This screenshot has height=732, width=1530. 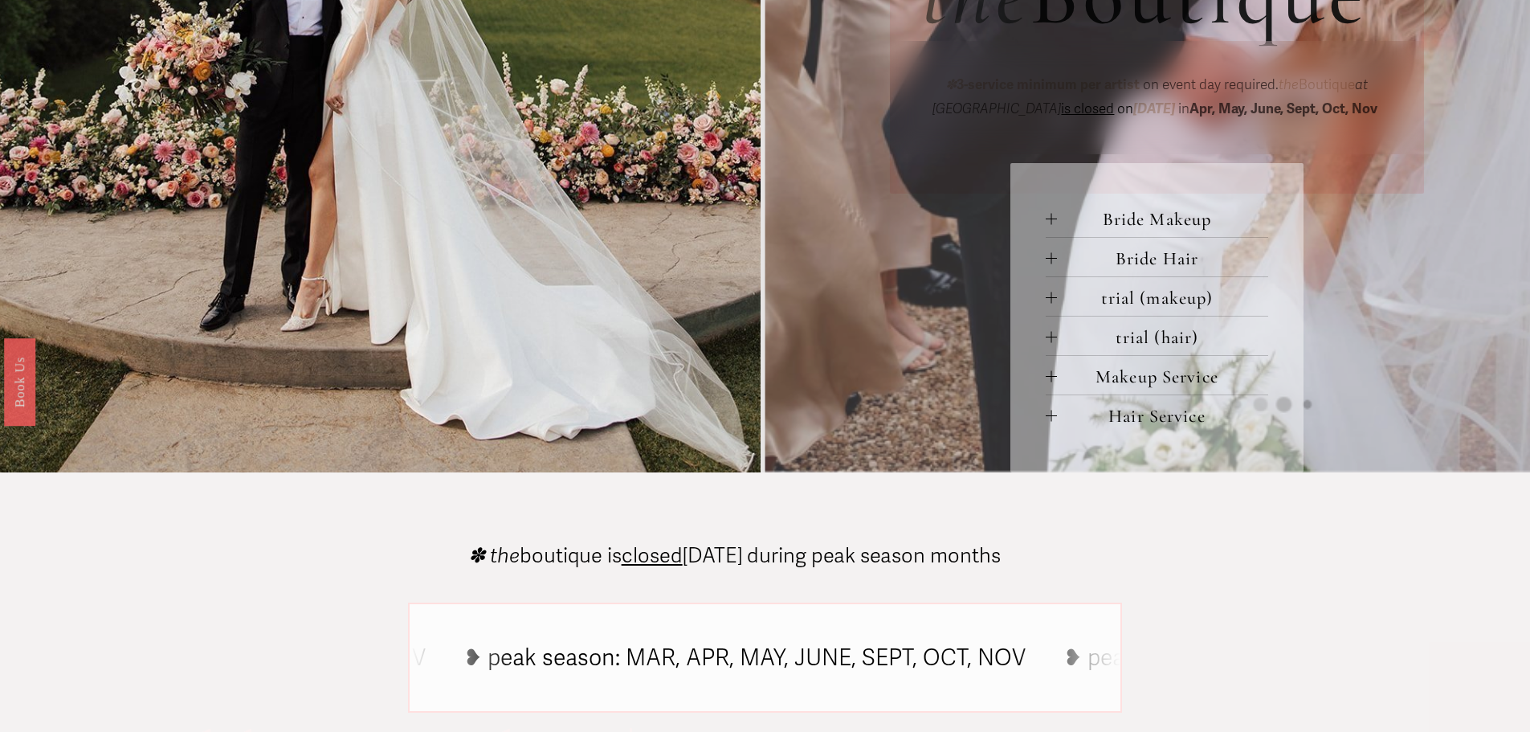 I want to click on span: Makeup Service, so click(x=1162, y=376).